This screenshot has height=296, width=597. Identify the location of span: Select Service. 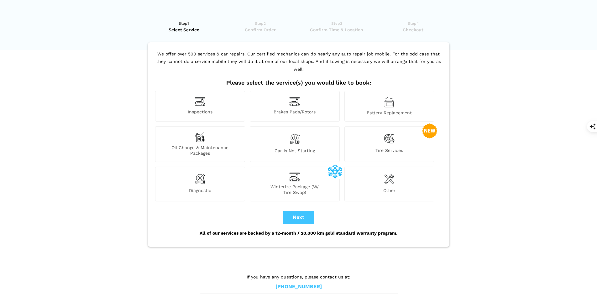
(184, 30).